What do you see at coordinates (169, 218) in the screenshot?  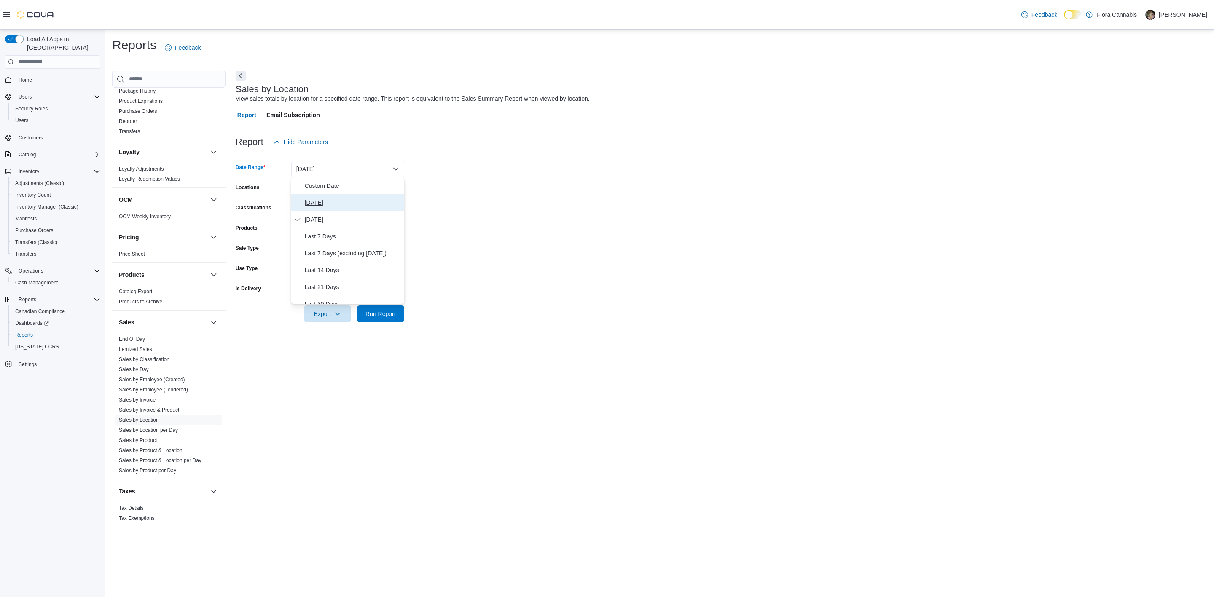 I see `div: OCM` at bounding box center [169, 218].